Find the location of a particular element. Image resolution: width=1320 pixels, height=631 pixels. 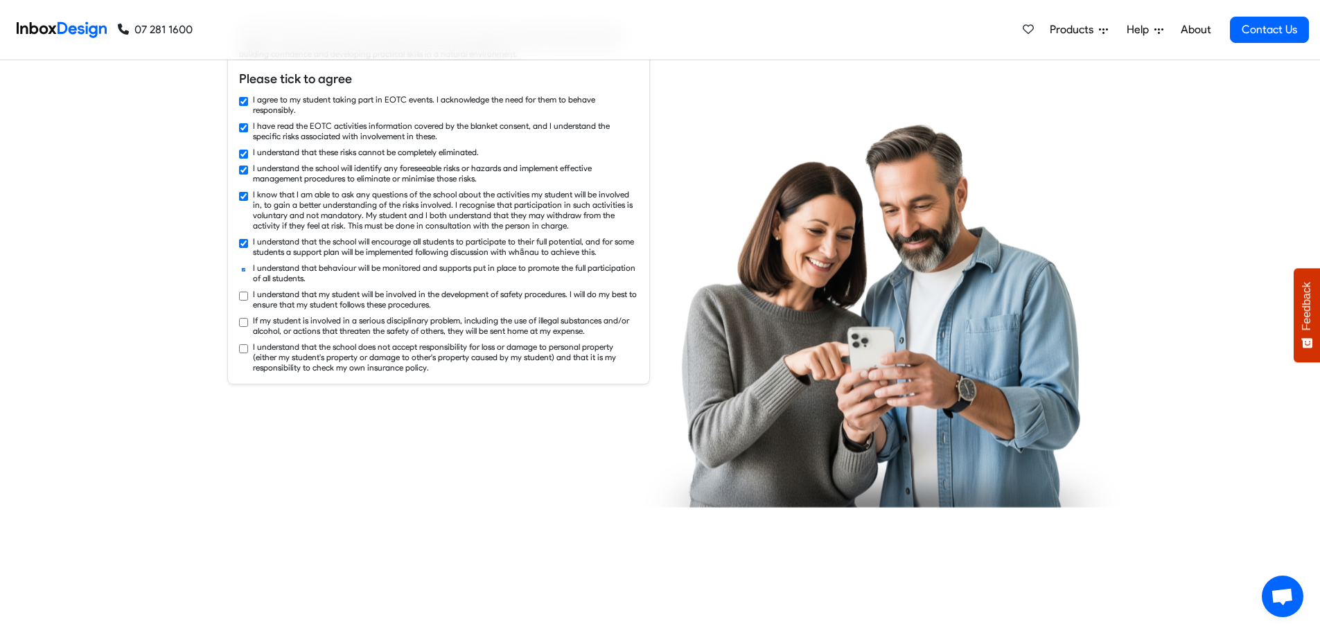

label: I agree to my student taking part in EOTC events. I acknowledge the need for them to behave respo... is located at coordinates (445, 105).